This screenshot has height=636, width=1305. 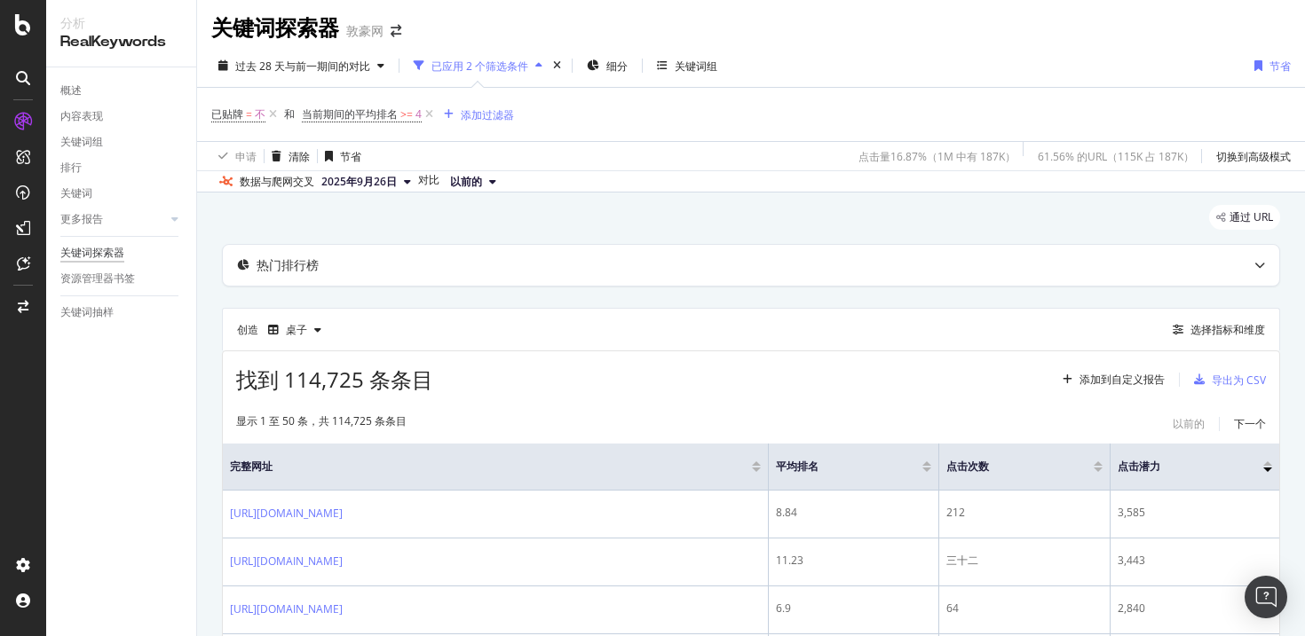 What do you see at coordinates (1189, 423) in the screenshot?
I see `font: 以前的` at bounding box center [1189, 423].